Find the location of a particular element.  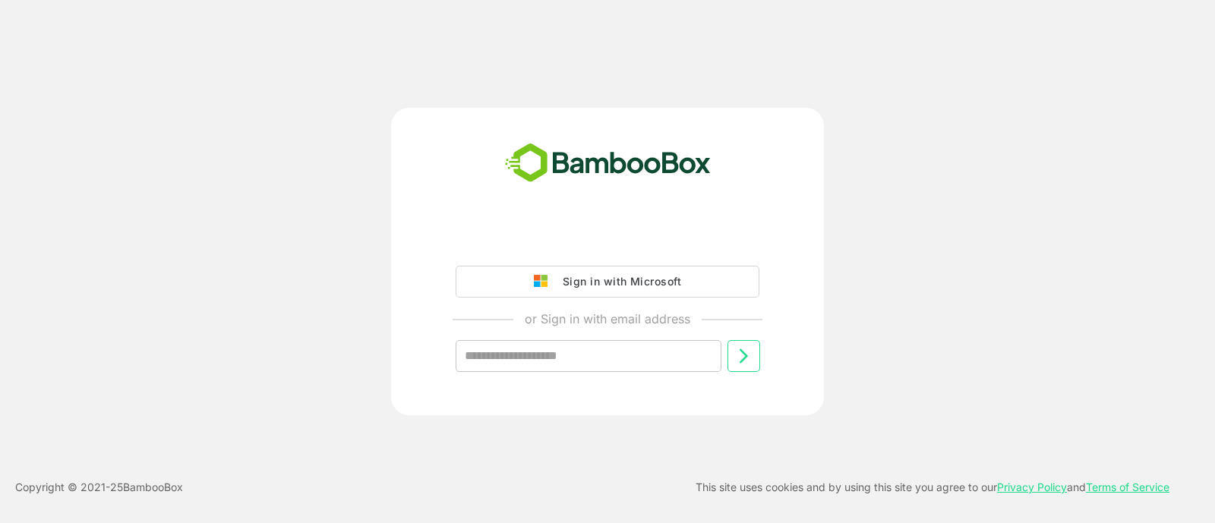

button: Sign in with Microsoft is located at coordinates (607, 282).